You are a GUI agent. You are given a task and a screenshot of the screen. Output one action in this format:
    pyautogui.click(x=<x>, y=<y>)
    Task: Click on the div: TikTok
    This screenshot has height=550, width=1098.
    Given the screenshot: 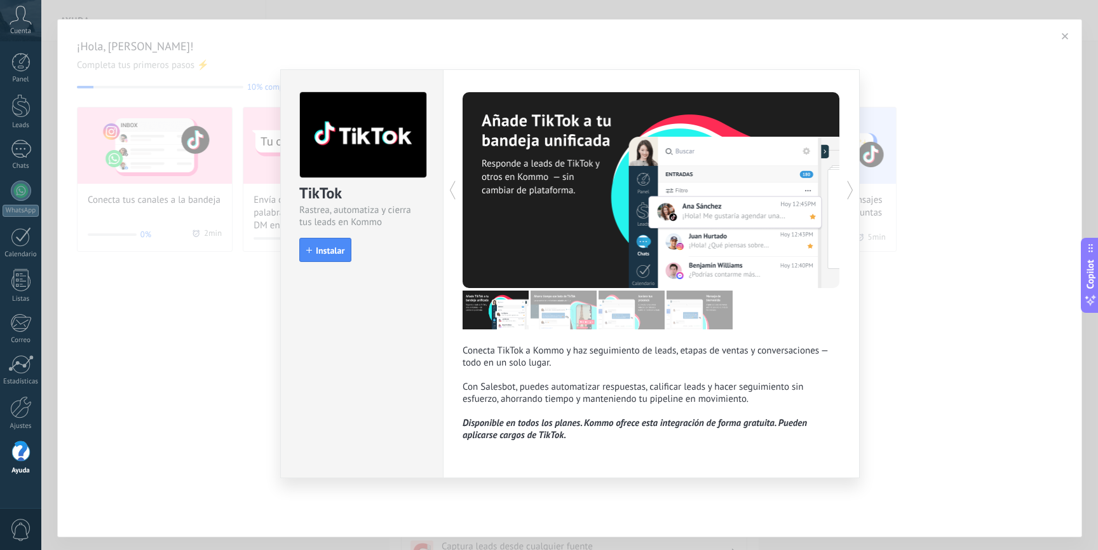 What is the action you would take?
    pyautogui.click(x=362, y=193)
    